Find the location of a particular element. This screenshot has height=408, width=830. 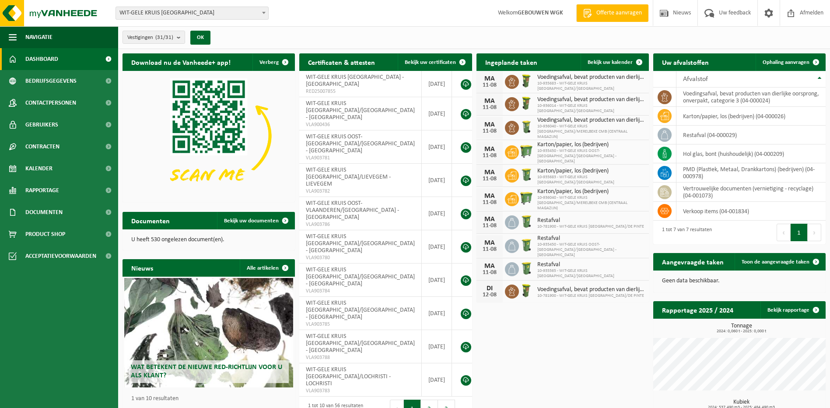

td: karton/papier, los (bedrijven) (04-000026) is located at coordinates (751, 116).